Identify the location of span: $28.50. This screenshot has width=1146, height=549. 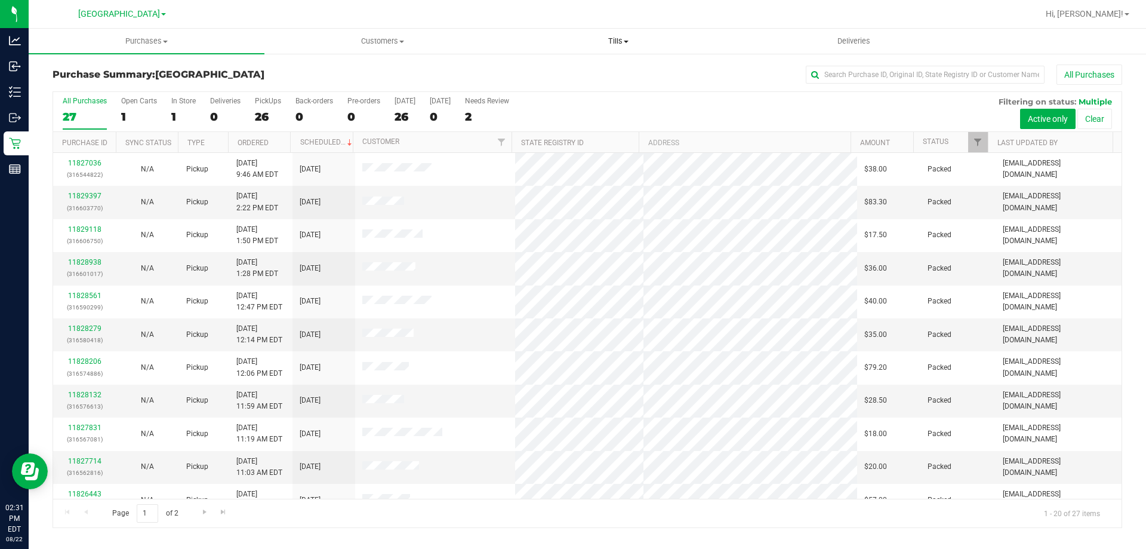
(876, 400).